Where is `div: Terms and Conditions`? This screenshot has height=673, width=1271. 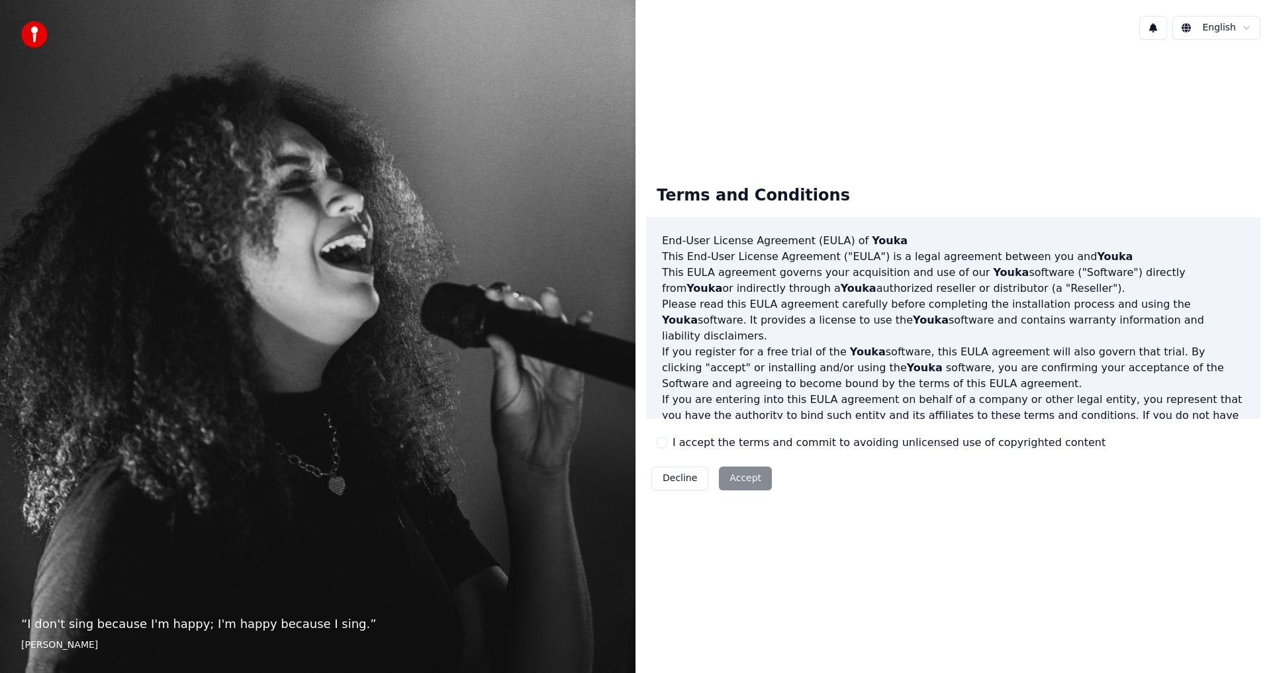 div: Terms and Conditions is located at coordinates (753, 196).